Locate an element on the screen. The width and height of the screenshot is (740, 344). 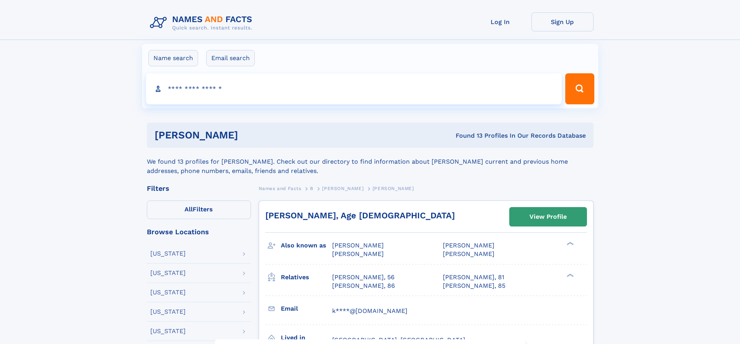
a: Sign Up is located at coordinates (562, 22).